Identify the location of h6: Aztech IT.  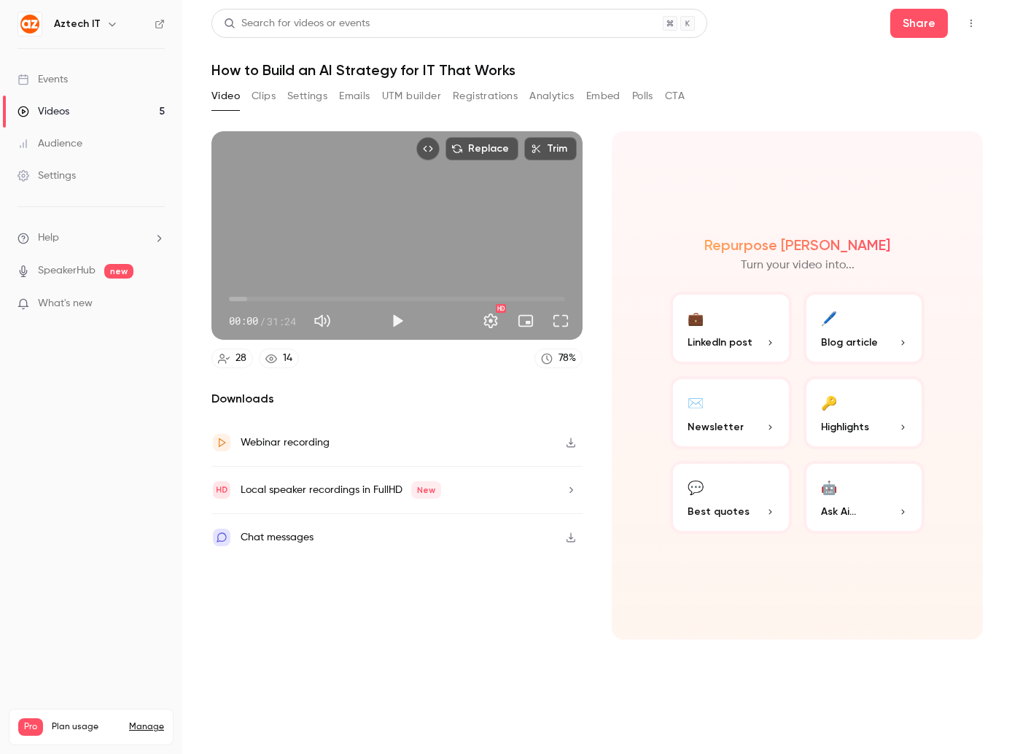
(77, 24).